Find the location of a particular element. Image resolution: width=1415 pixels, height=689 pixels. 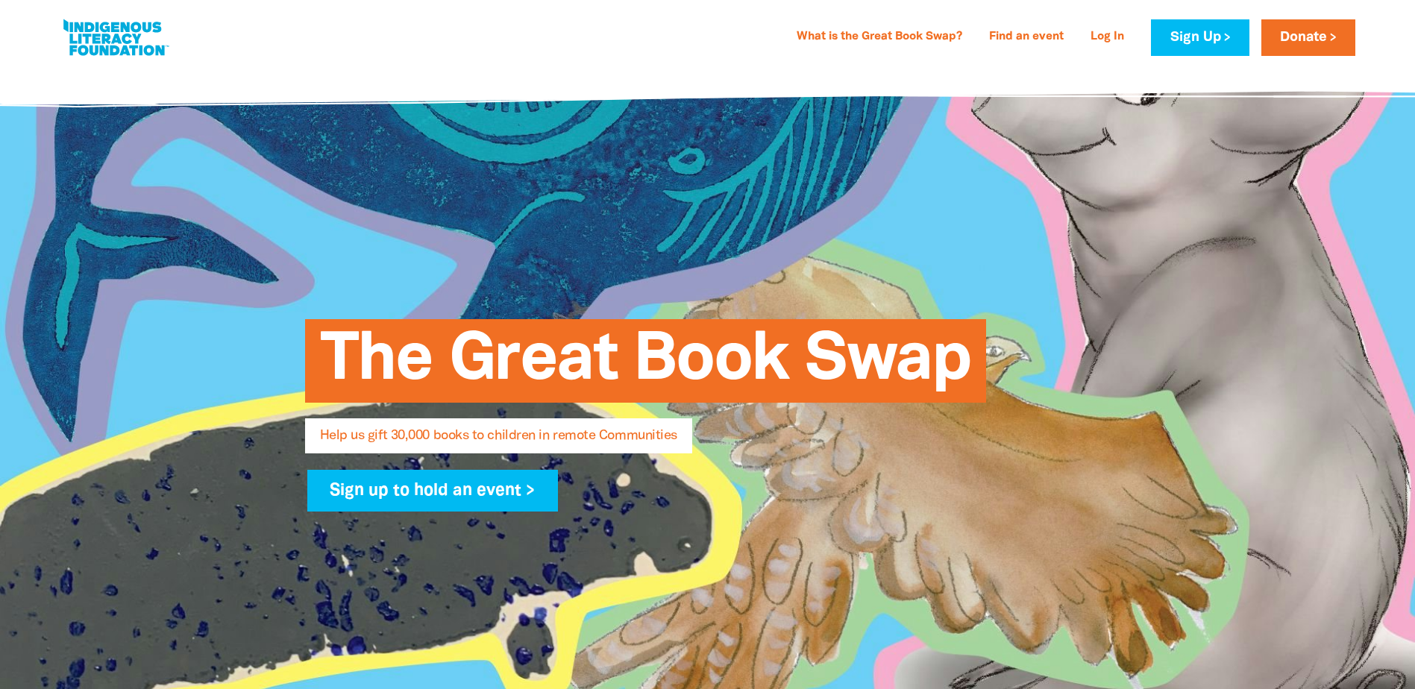

a: Log In is located at coordinates (1107, 37).